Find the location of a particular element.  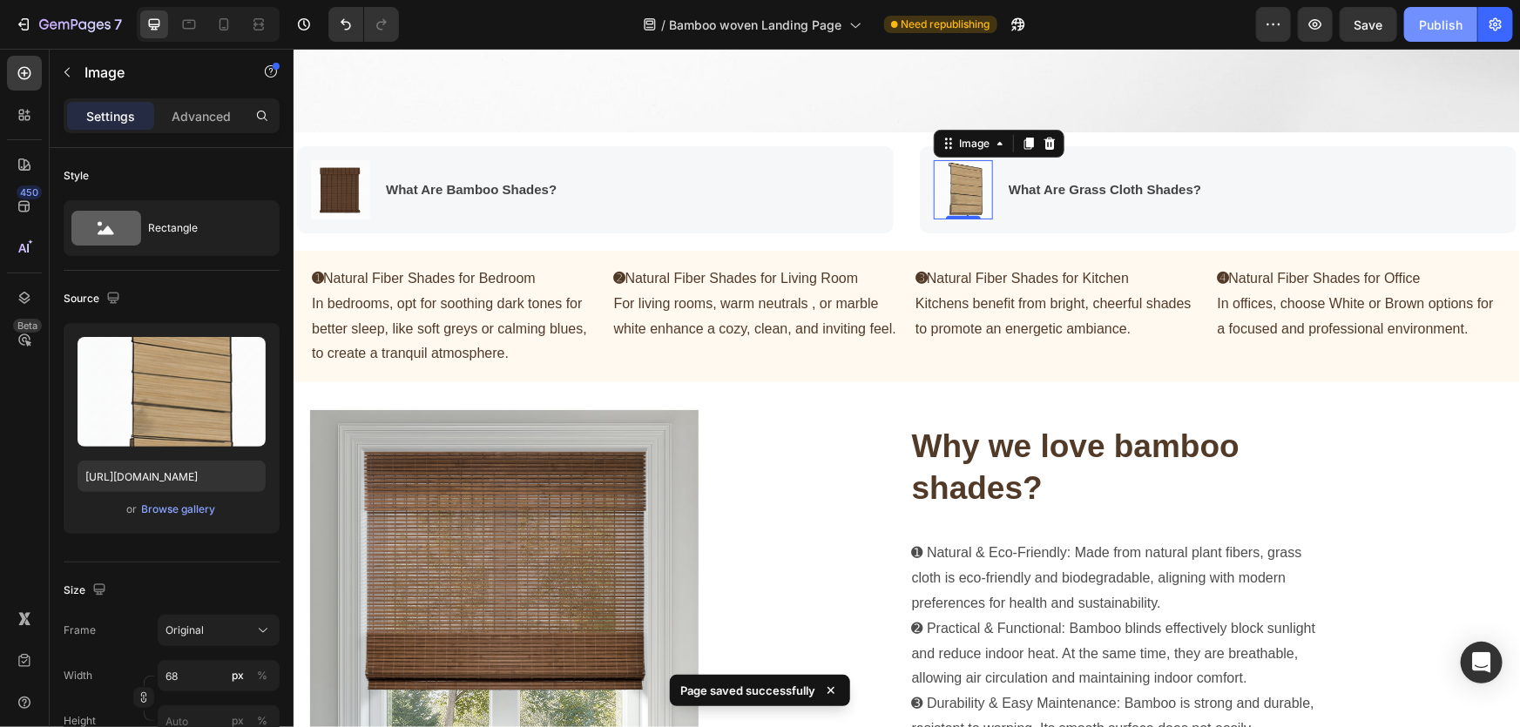

p: Advanced is located at coordinates (201, 116).